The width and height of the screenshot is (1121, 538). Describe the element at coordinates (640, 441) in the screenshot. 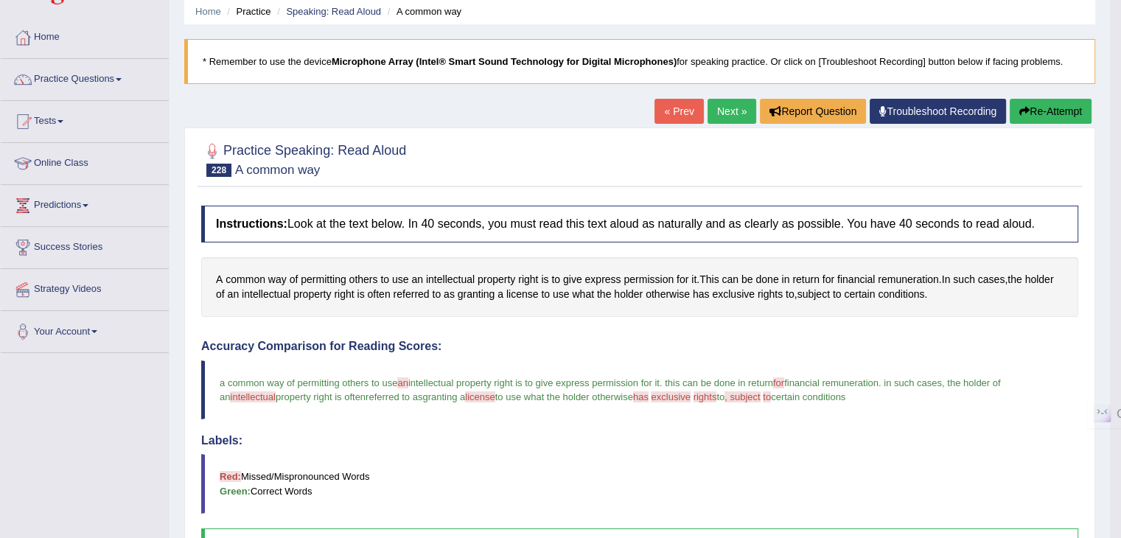

I see `h4: Labels:` at that location.